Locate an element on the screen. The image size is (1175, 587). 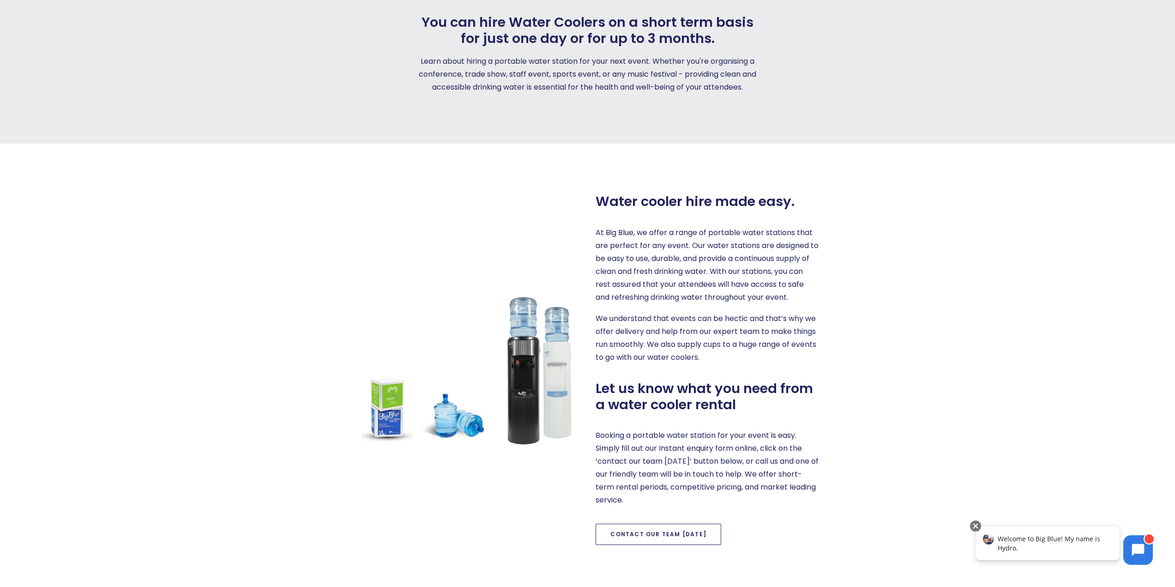
img: Avatar is located at coordinates (23, 20).